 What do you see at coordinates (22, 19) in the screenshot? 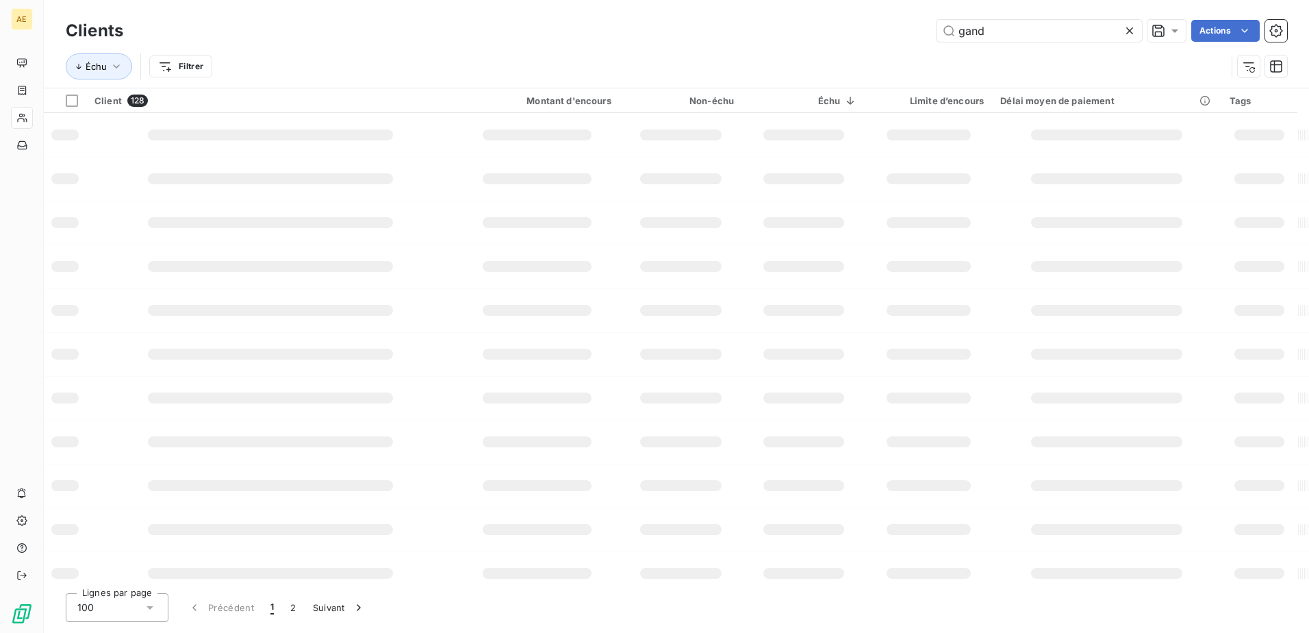
I see `div: AE` at bounding box center [22, 19].